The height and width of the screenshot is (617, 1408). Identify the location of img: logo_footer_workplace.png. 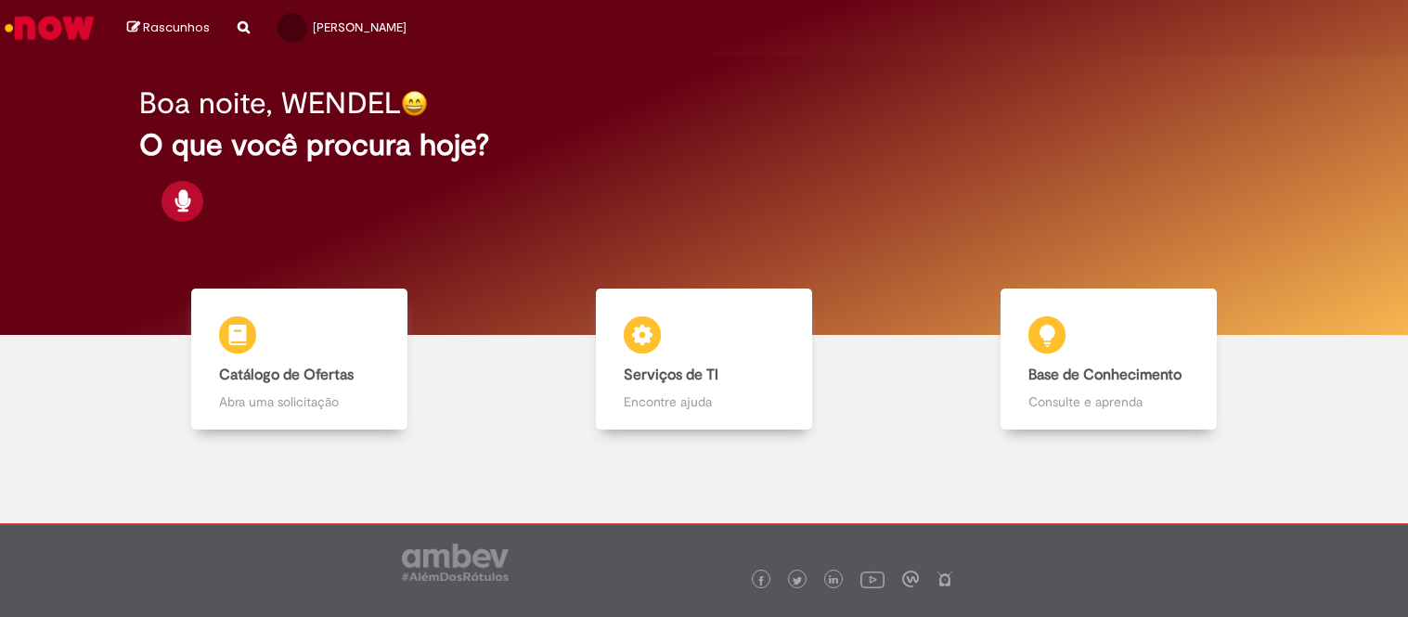
(910, 579).